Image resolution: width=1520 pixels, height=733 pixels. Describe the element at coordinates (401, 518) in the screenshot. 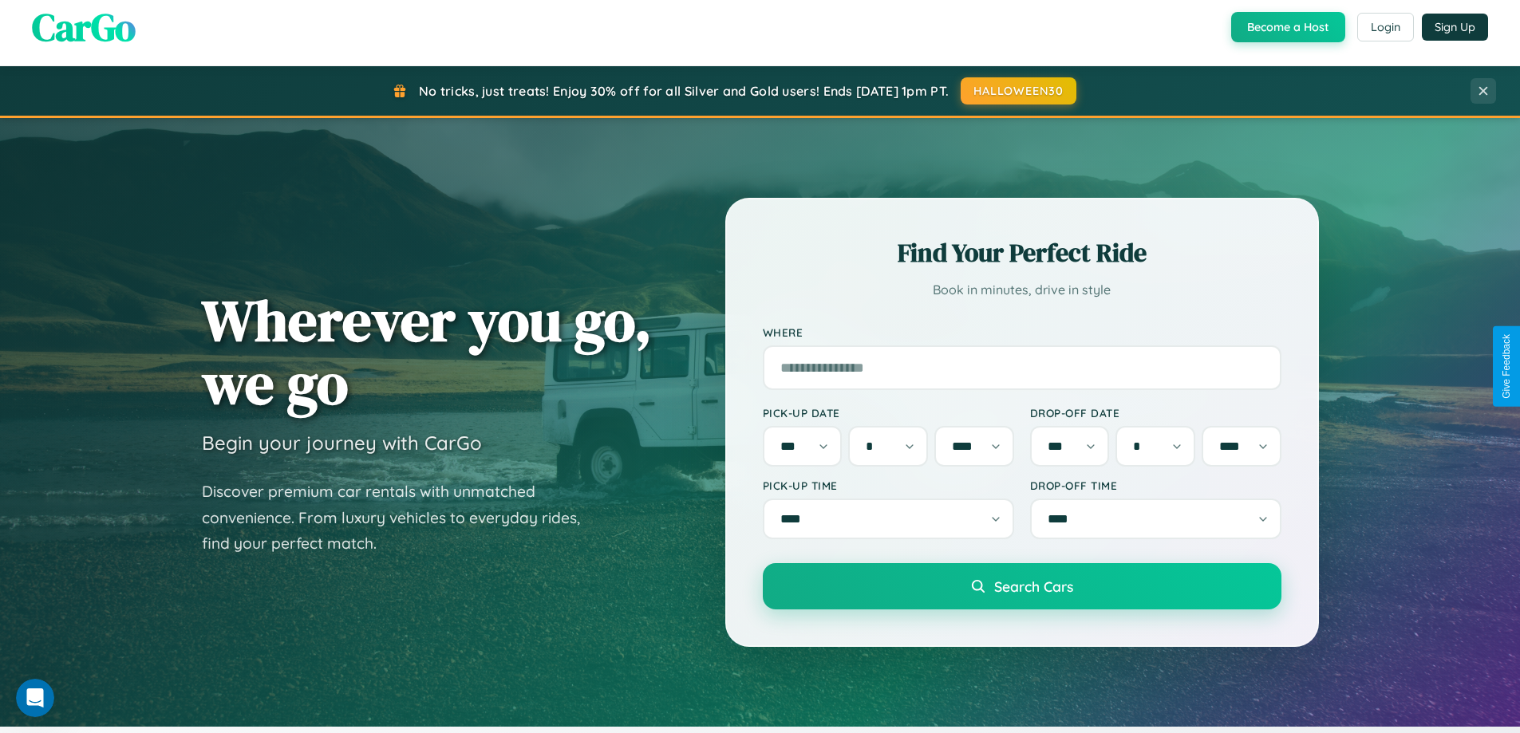

I see `p: Discover premium car rentals with unmatched convenience. From luxury vehicles to everyday rides, ...` at that location.